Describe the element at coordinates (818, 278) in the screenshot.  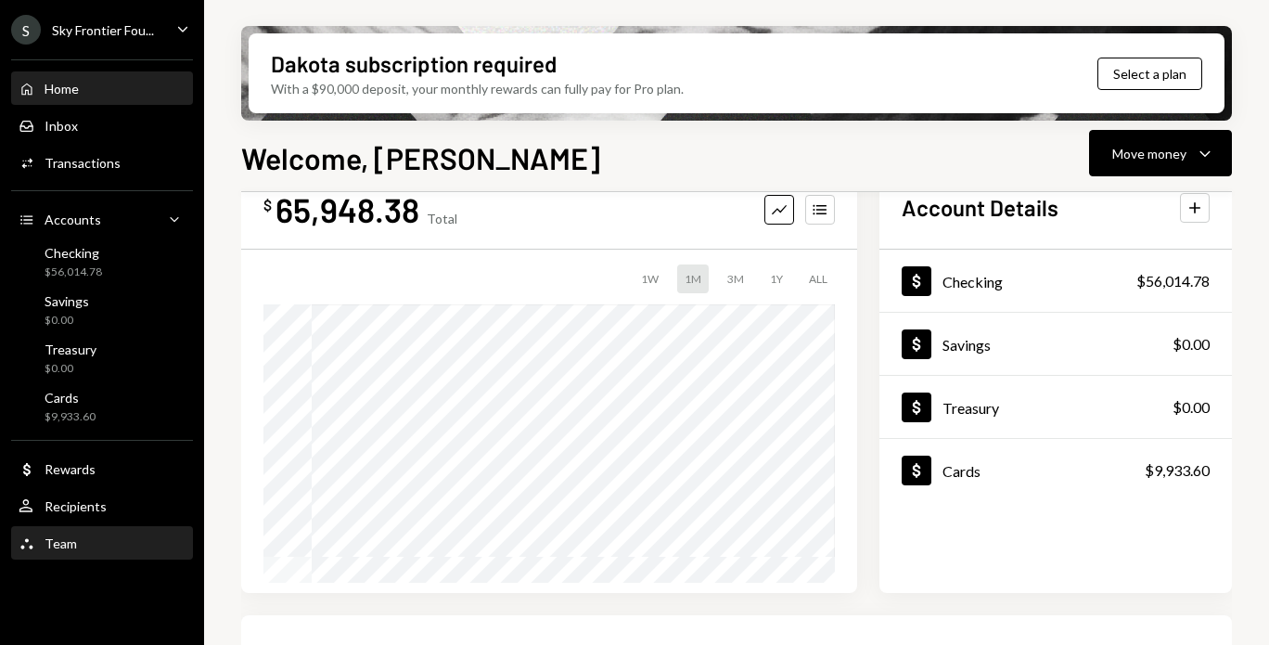
I see `div: ALL` at that location.